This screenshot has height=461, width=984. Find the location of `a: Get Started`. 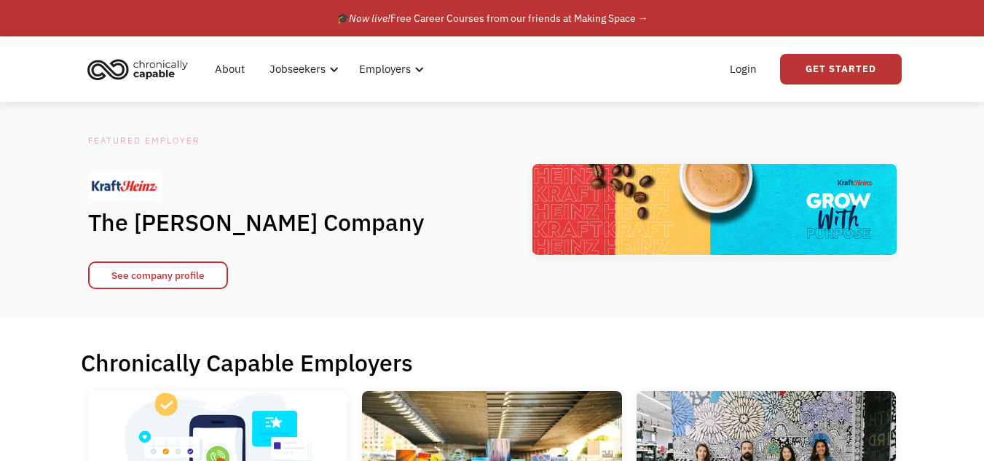

a: Get Started is located at coordinates (840, 69).